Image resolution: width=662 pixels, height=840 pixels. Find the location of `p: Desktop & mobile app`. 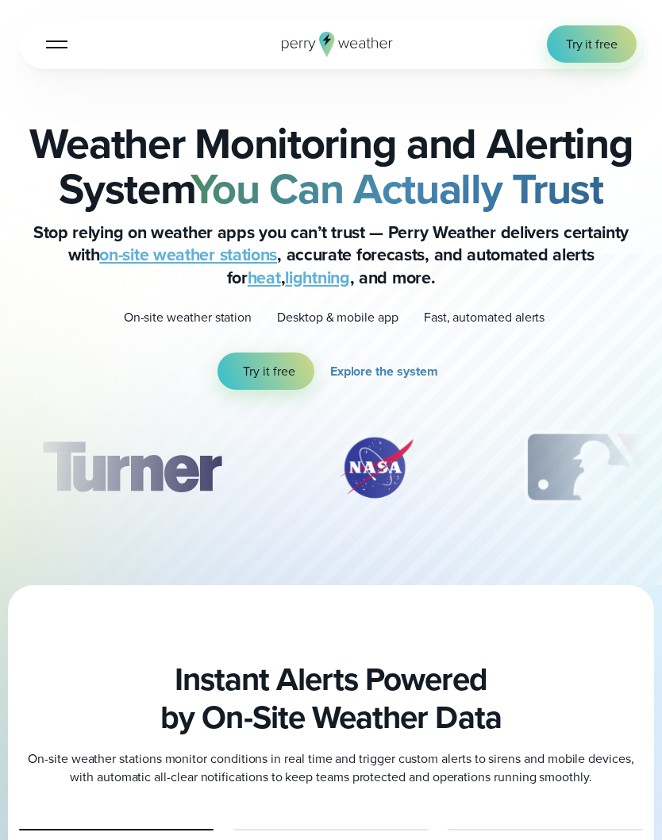

p: Desktop & mobile app is located at coordinates (337, 317).